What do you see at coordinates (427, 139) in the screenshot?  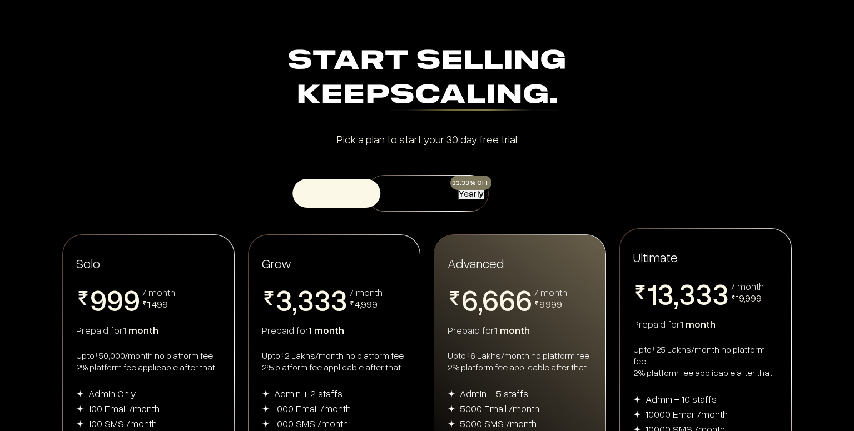 I see `div: Pick a plan to start your 30 day free trial` at bounding box center [427, 139].